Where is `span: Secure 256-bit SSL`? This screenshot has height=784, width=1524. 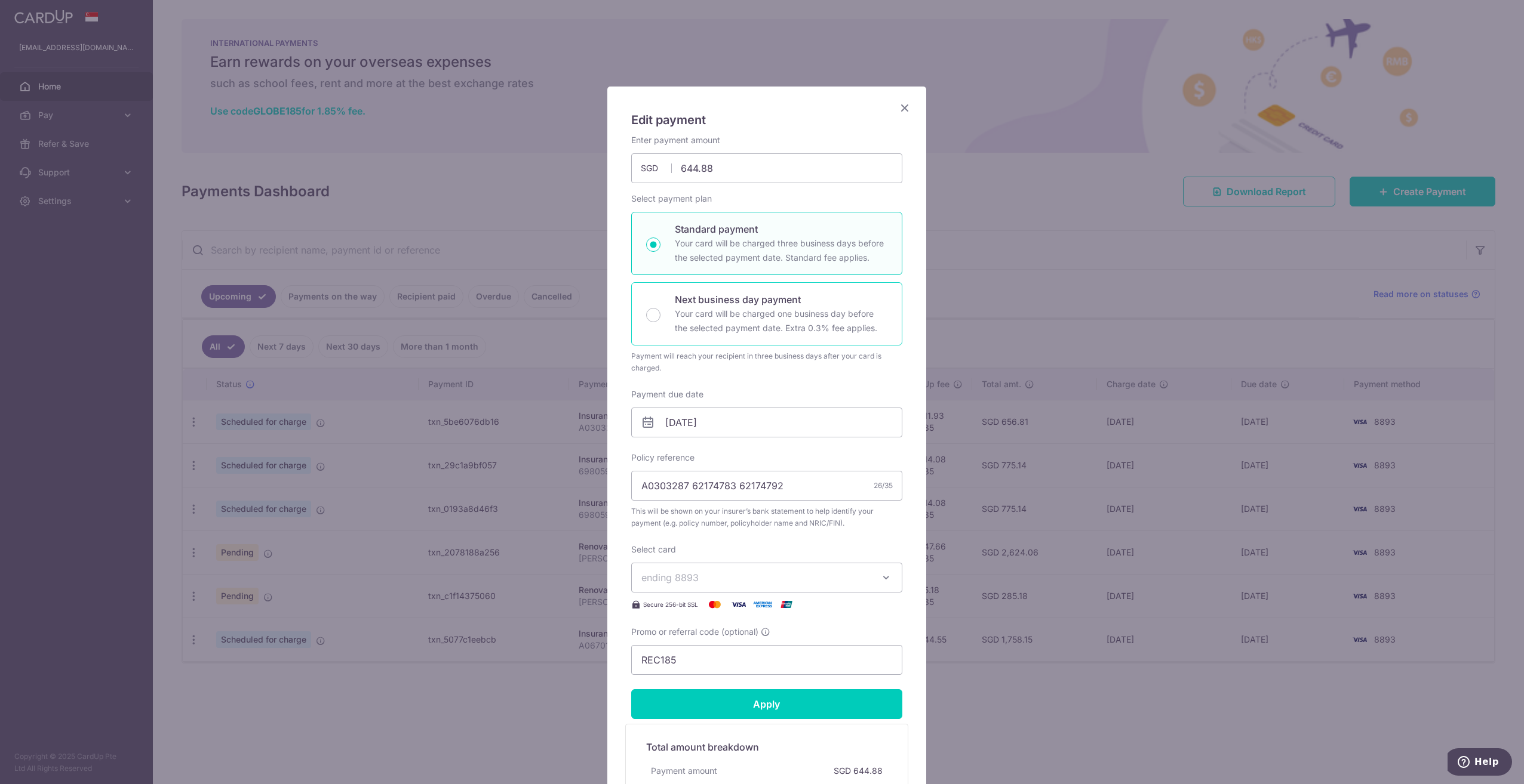
span: Secure 256-bit SSL is located at coordinates (671, 604).